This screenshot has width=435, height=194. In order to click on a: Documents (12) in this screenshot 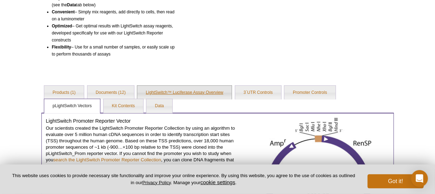, I will do `click(110, 93)`.